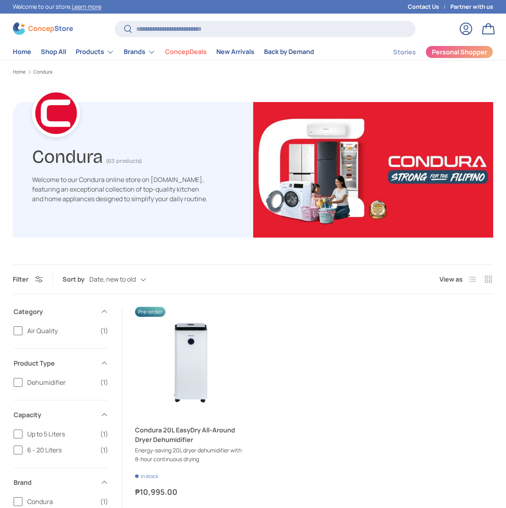 The image size is (506, 508). What do you see at coordinates (190, 362) in the screenshot?
I see `img: condura-easy-dry-dehumidifier-full-view-concepstore.ph` at bounding box center [190, 362].